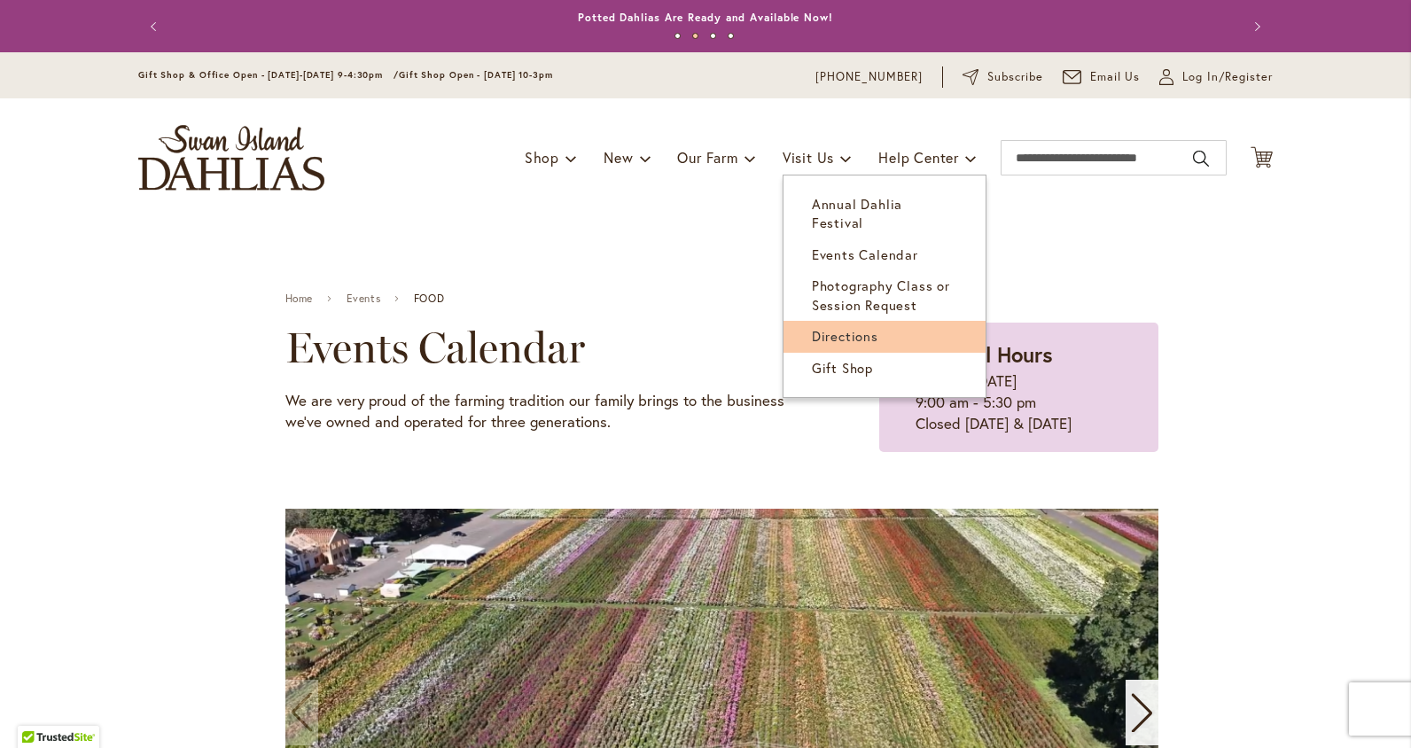 The height and width of the screenshot is (748, 1411). Describe the element at coordinates (538, 347) in the screenshot. I see `h2: Events Calendar` at that location.